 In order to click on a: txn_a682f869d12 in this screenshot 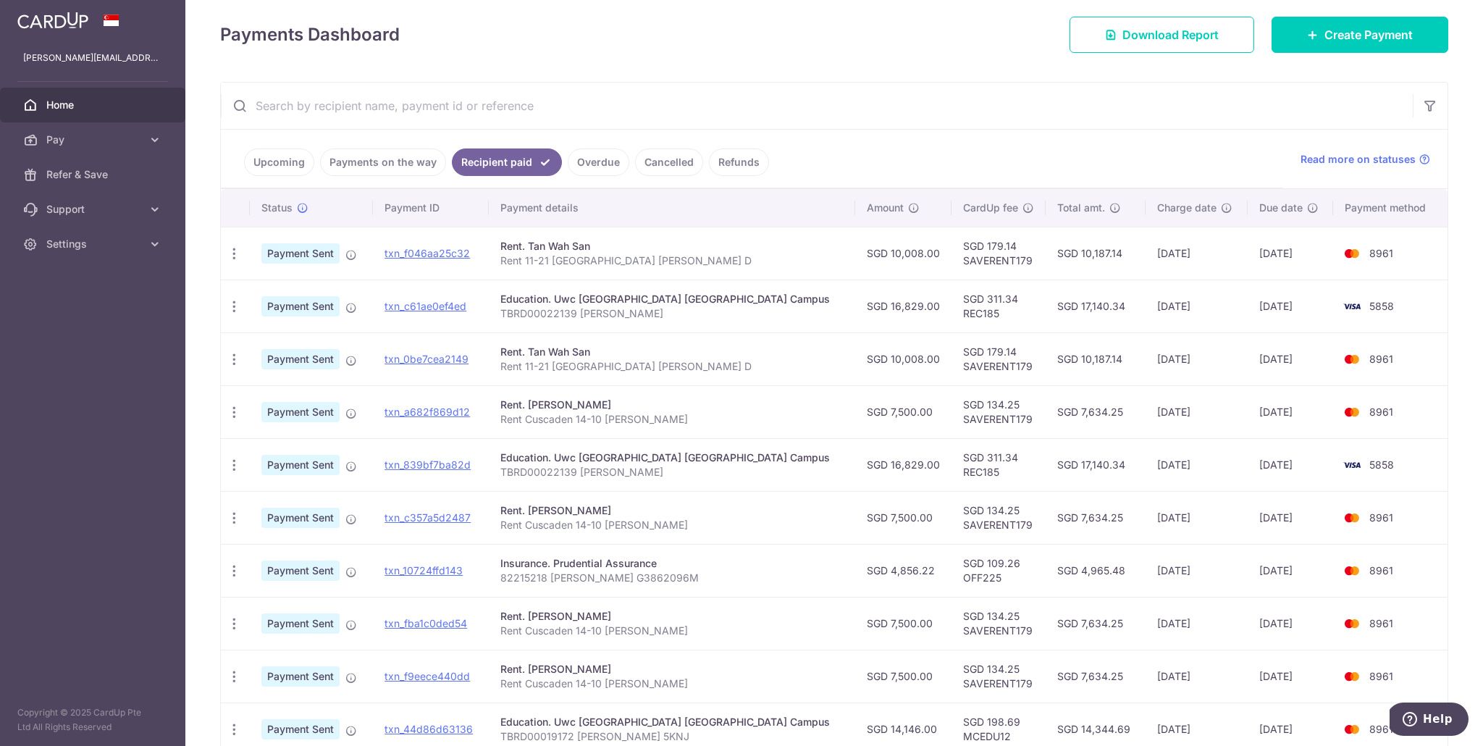, I will do `click(427, 411)`.